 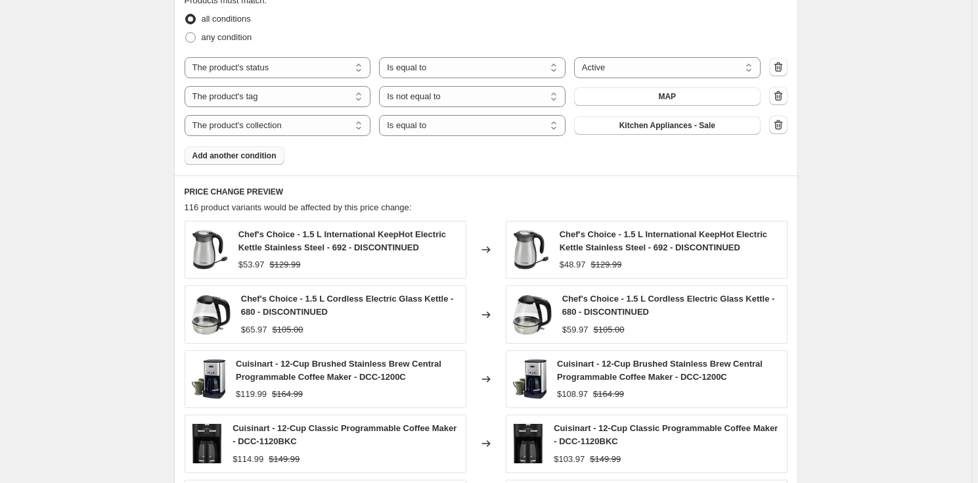 What do you see at coordinates (573, 265) in the screenshot?
I see `div: $48.97` at bounding box center [573, 265].